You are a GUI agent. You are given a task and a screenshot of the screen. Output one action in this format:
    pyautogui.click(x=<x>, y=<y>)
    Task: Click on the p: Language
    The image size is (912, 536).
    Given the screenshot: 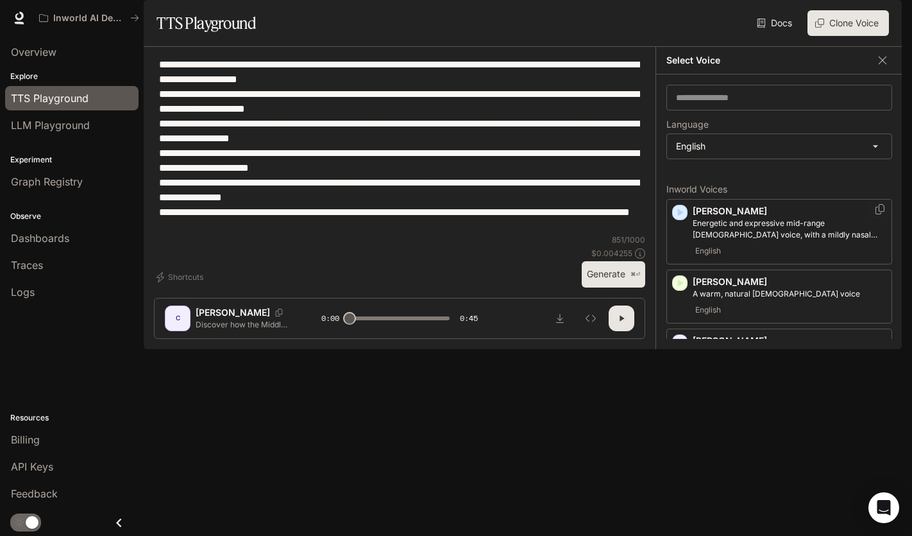 What is the action you would take?
    pyautogui.click(x=688, y=124)
    